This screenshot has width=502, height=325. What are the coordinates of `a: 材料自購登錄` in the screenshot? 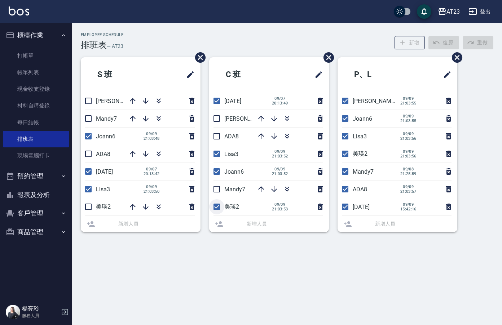 It's located at (36, 106).